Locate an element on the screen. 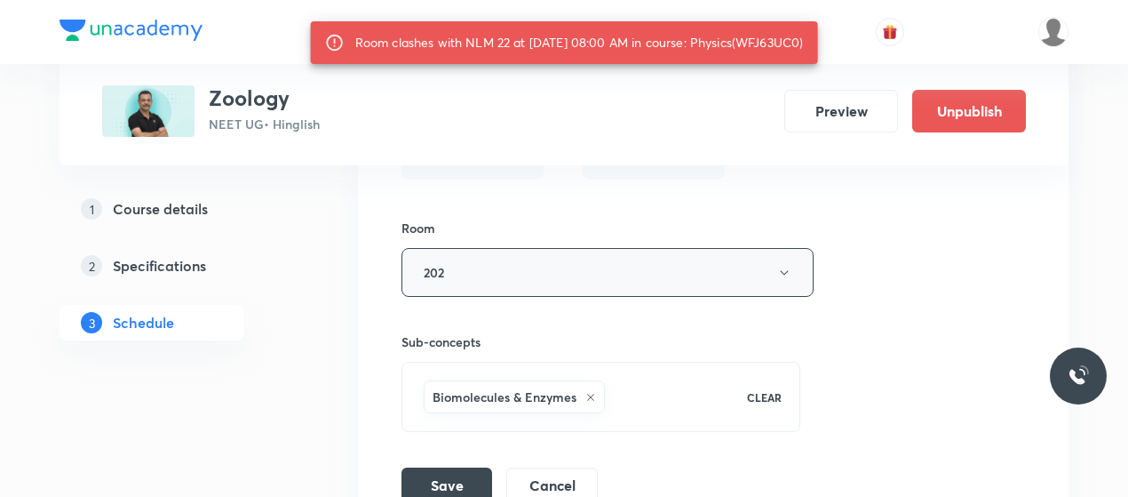 Image resolution: width=1128 pixels, height=497 pixels. h5: Schedule is located at coordinates (143, 323).